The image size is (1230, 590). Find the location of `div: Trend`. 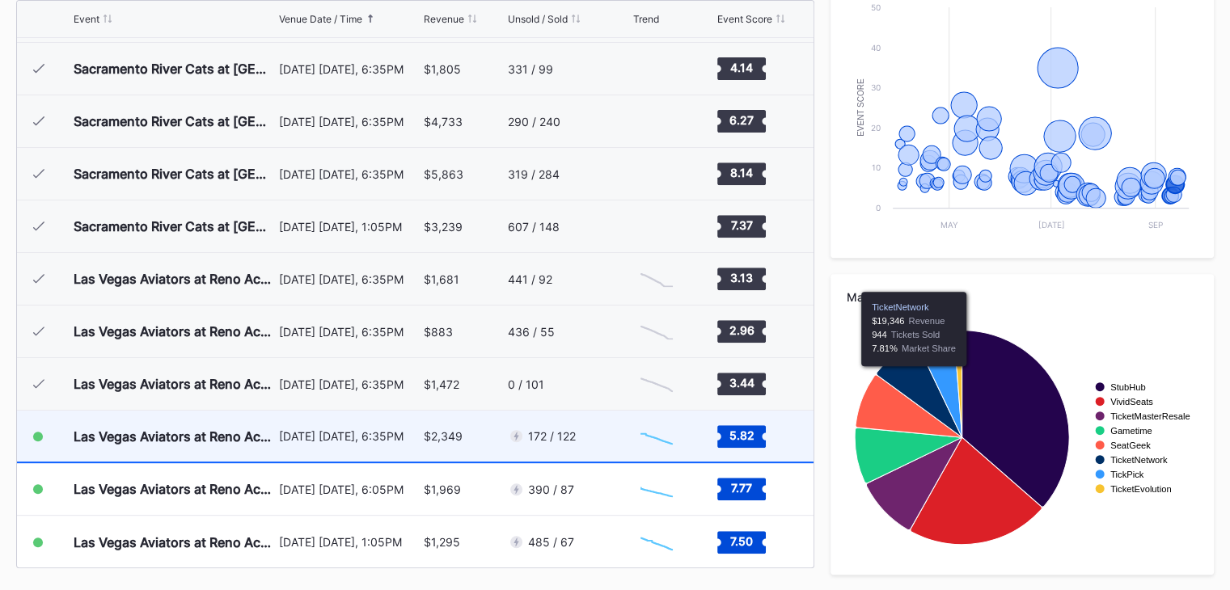

div: Trend is located at coordinates (645, 19).